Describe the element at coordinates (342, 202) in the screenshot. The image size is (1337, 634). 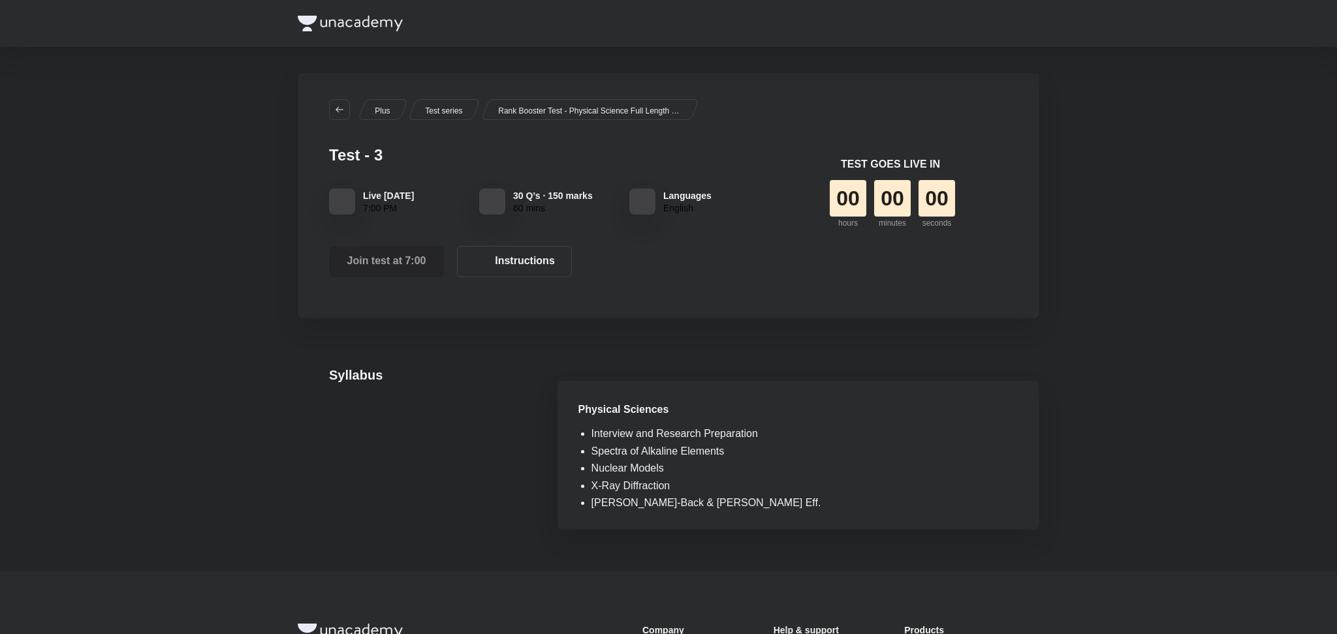
I see `img: timing` at that location.